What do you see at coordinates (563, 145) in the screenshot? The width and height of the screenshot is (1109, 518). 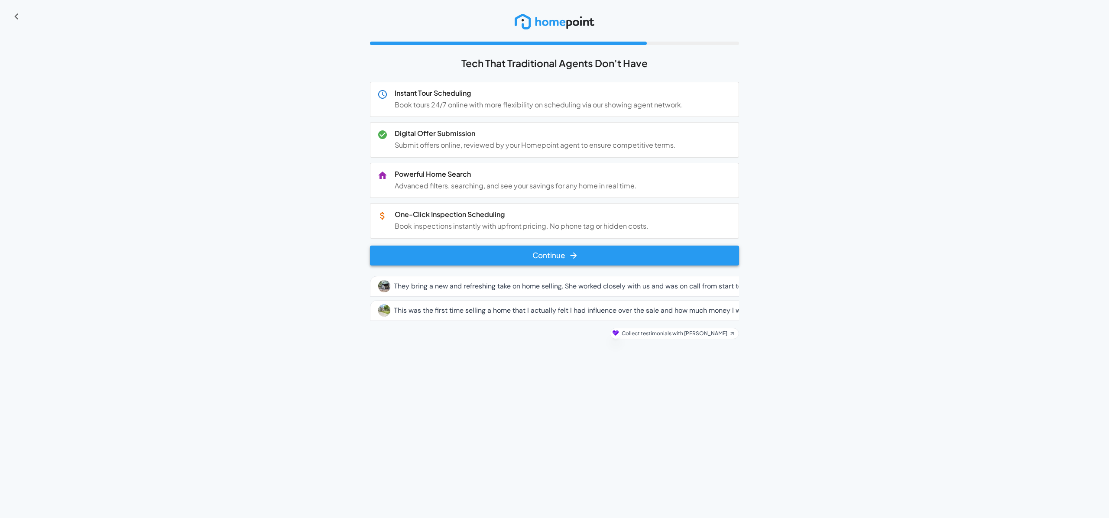 I see `p: Submit offers online, reviewed by your Homepoint agent to ensure competitive terms.` at bounding box center [563, 145].